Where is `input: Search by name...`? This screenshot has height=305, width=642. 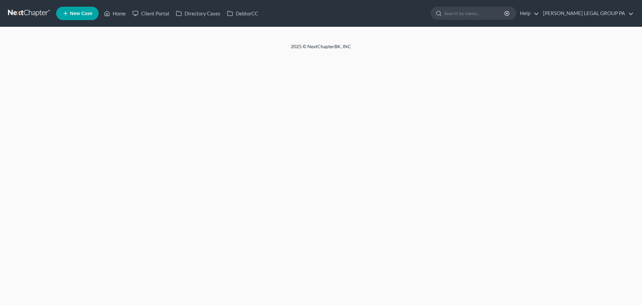 input: Search by name... is located at coordinates (475, 13).